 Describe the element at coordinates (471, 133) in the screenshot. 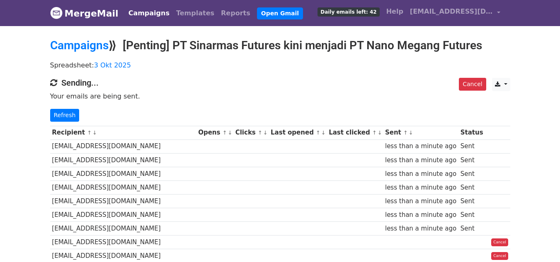

I see `th: Status` at that location.